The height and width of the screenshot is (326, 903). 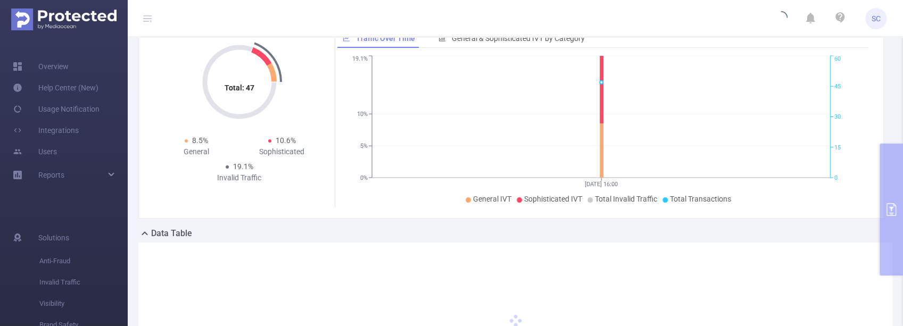 What do you see at coordinates (346, 38) in the screenshot?
I see `i: icon: line-chart` at bounding box center [346, 38].